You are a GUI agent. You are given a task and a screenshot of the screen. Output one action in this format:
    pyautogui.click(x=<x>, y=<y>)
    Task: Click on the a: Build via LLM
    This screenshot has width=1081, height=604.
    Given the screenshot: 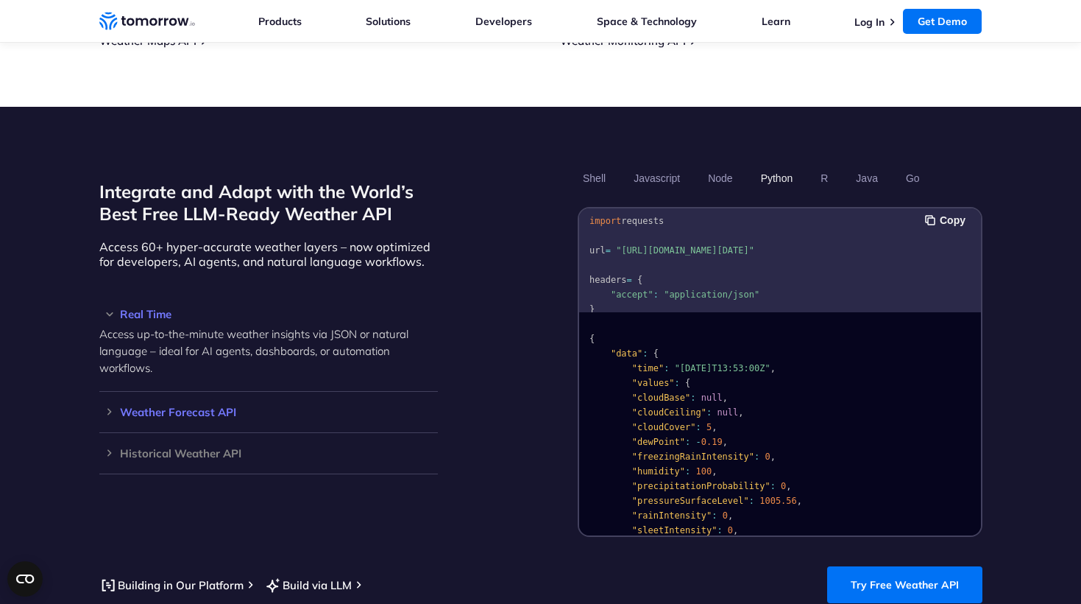 What is the action you would take?
    pyautogui.click(x=308, y=584)
    